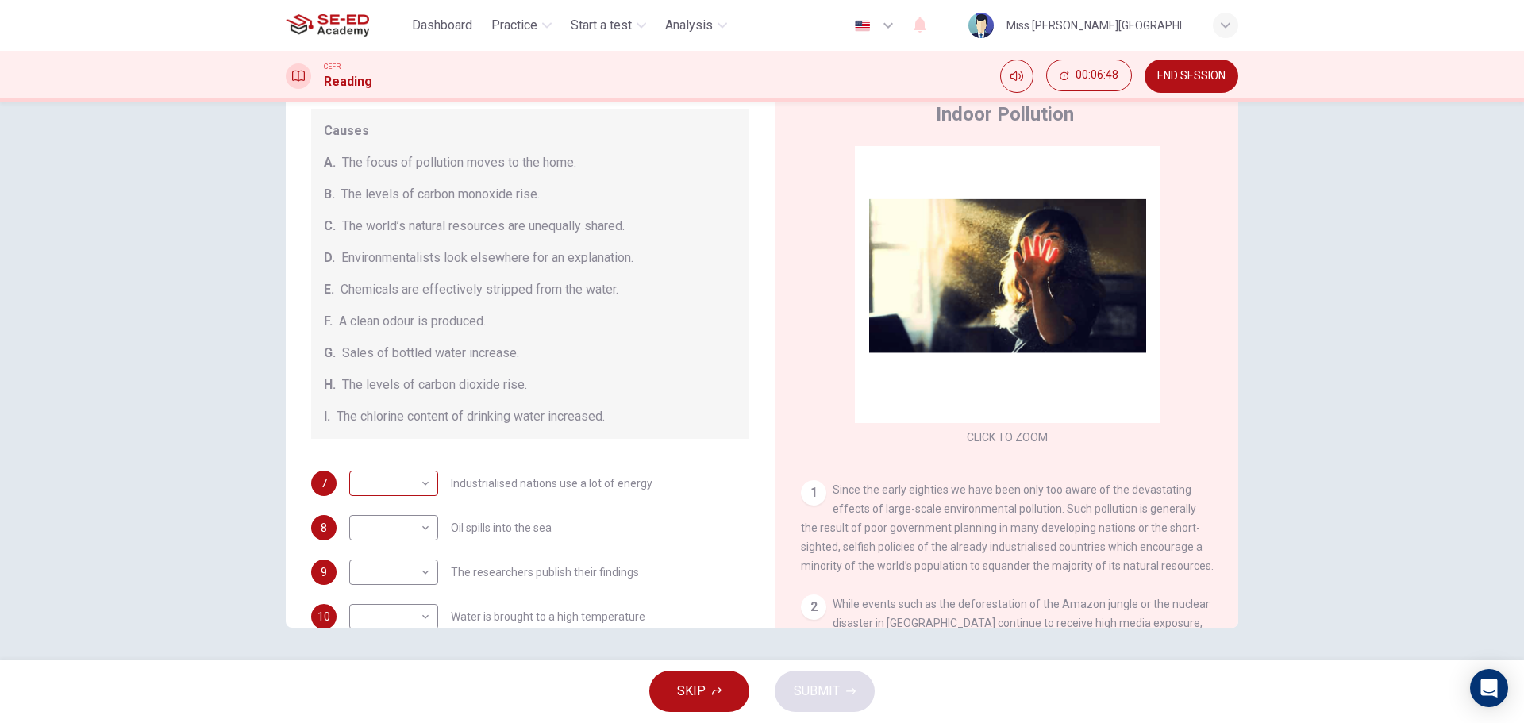  What do you see at coordinates (329, 226) in the screenshot?
I see `span: C.` at bounding box center [329, 226].